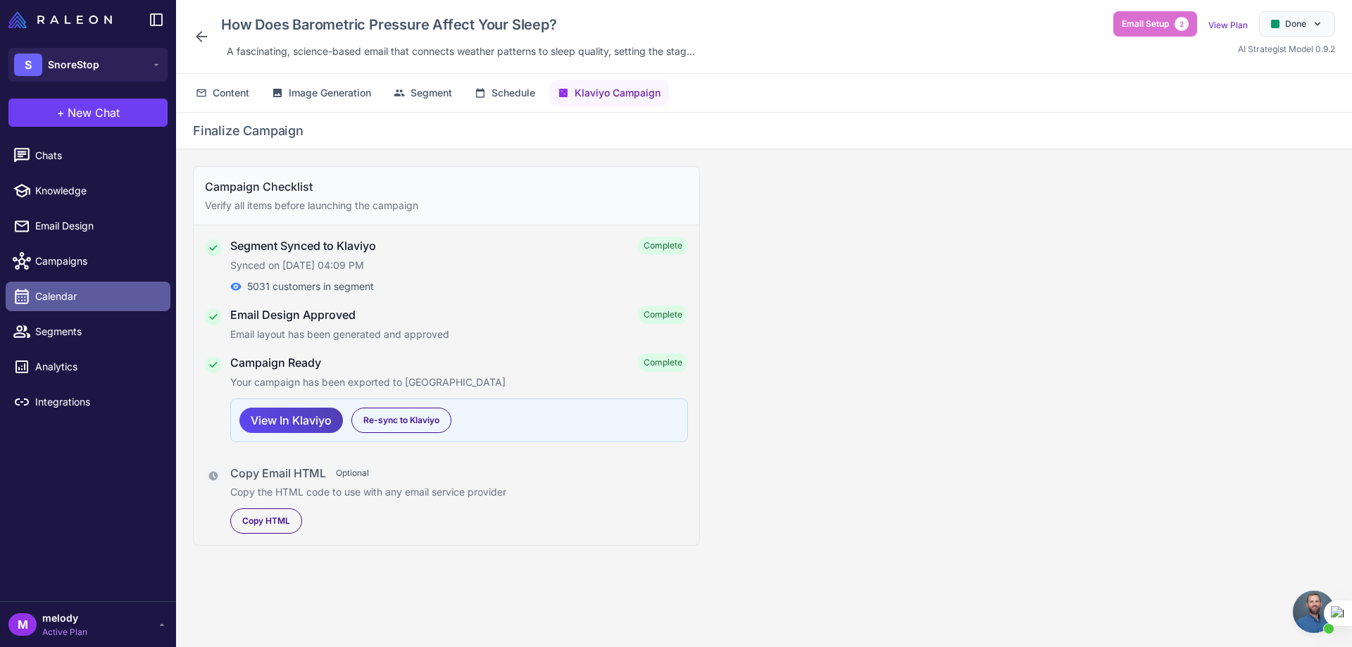 The image size is (1352, 647). What do you see at coordinates (460, 51) in the screenshot?
I see `span: A fascinating, science-based email that connects weather patterns to sleep quality, setting the s...` at bounding box center [460, 51].